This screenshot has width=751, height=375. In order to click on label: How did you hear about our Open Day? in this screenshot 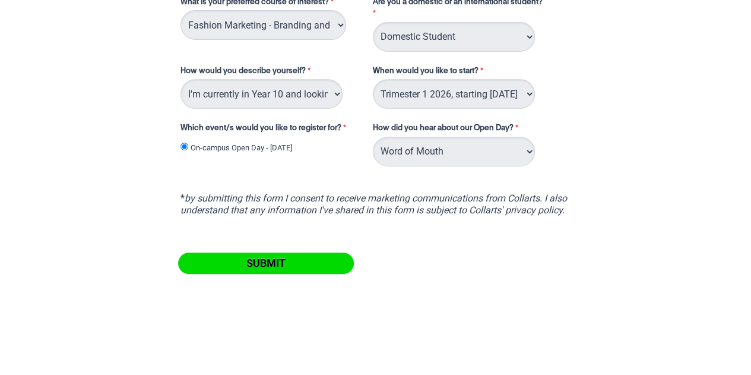, I will do `click(447, 129)`.